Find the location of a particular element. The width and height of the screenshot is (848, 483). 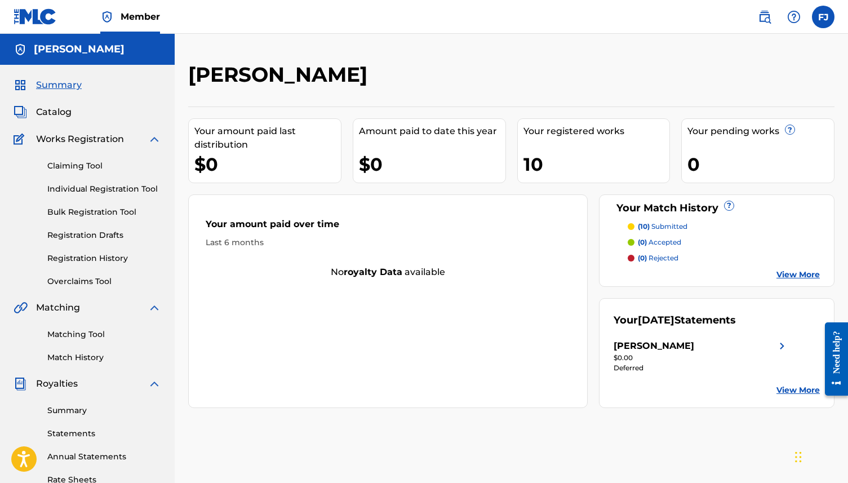

img: right chevron icon is located at coordinates (782, 346).